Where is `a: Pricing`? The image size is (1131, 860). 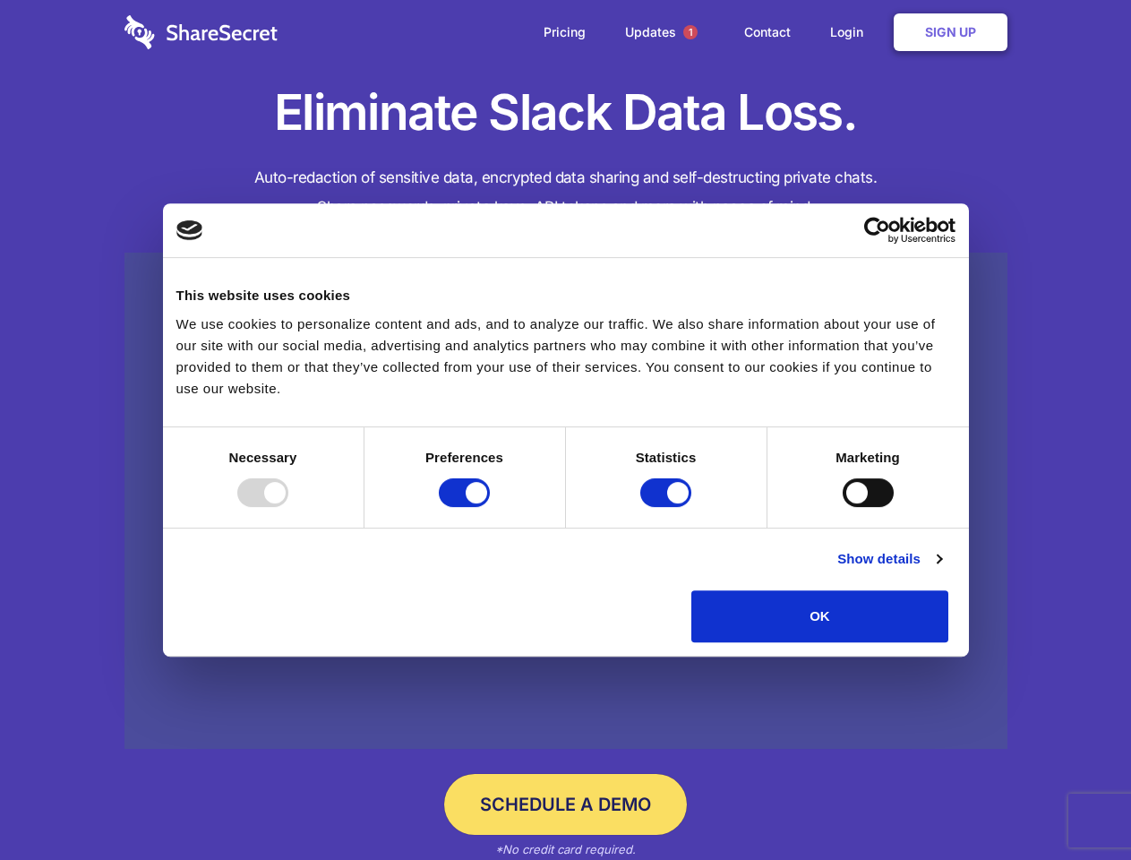 a: Pricing is located at coordinates (564, 32).